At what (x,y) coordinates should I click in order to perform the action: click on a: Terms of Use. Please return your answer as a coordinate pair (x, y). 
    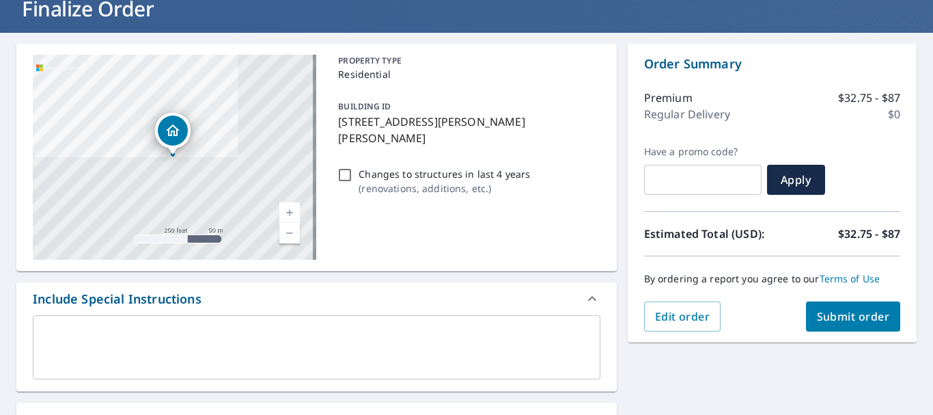
    Looking at the image, I should click on (850, 278).